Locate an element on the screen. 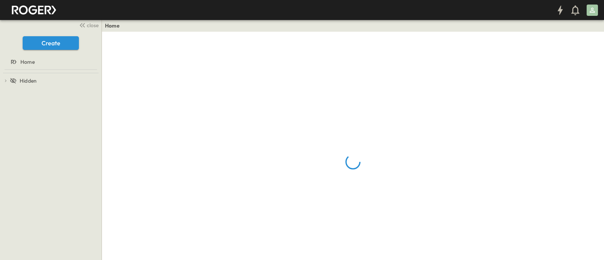 The image size is (604, 260). span: Home is located at coordinates (28, 62).